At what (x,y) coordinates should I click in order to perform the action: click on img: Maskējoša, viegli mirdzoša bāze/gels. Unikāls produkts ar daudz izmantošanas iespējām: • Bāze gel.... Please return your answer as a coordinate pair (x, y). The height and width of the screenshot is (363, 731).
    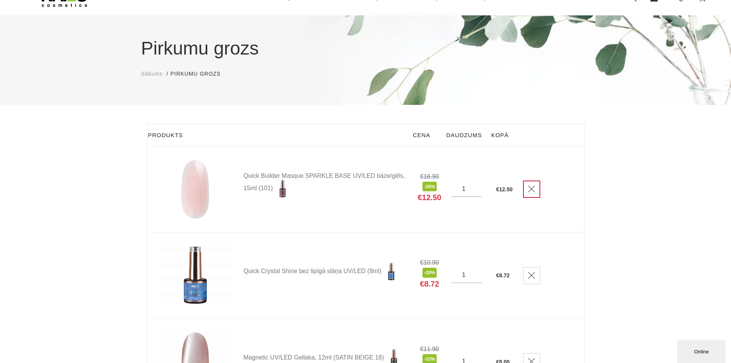
    Looking at the image, I should click on (282, 188).